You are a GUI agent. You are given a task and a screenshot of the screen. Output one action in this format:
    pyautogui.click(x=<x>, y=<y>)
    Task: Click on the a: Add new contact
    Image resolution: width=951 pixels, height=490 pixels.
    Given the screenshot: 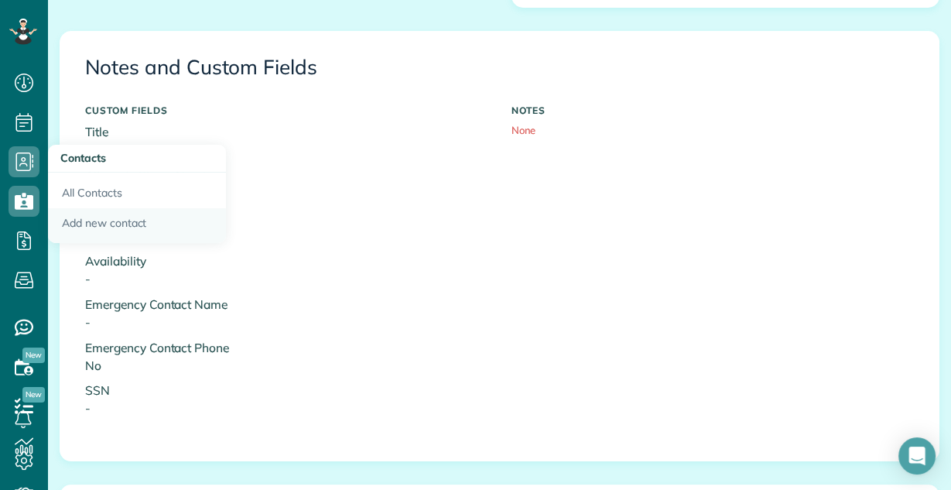 What is the action you would take?
    pyautogui.click(x=137, y=226)
    